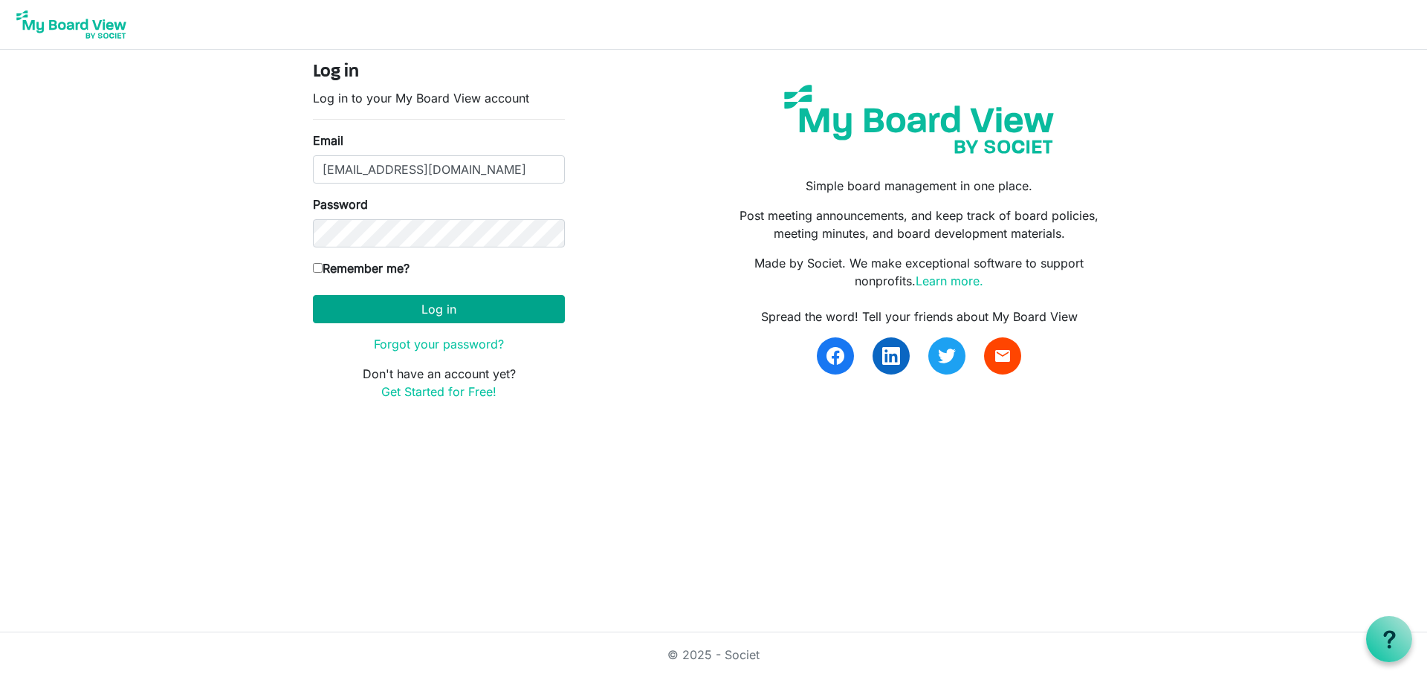 The width and height of the screenshot is (1427, 677). What do you see at coordinates (713, 655) in the screenshot?
I see `a: © 2025 - Societ` at bounding box center [713, 655].